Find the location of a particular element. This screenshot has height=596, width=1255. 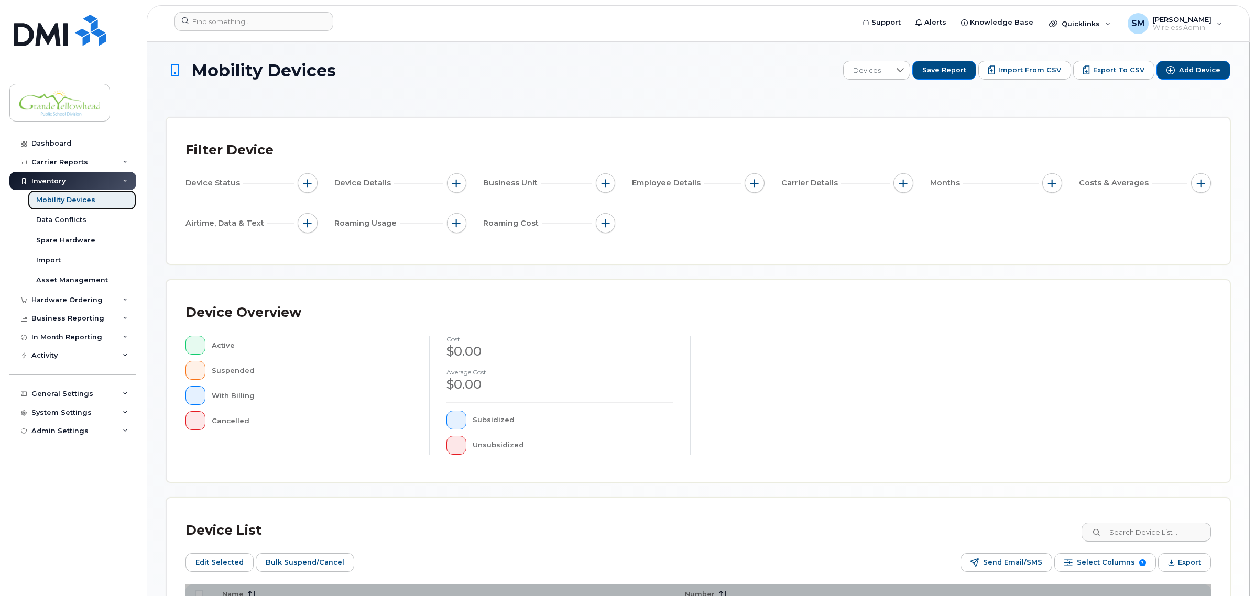

div: Device Overview is located at coordinates (243, 313).